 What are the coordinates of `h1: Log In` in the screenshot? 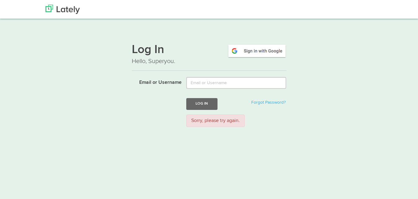 It's located at (209, 50).